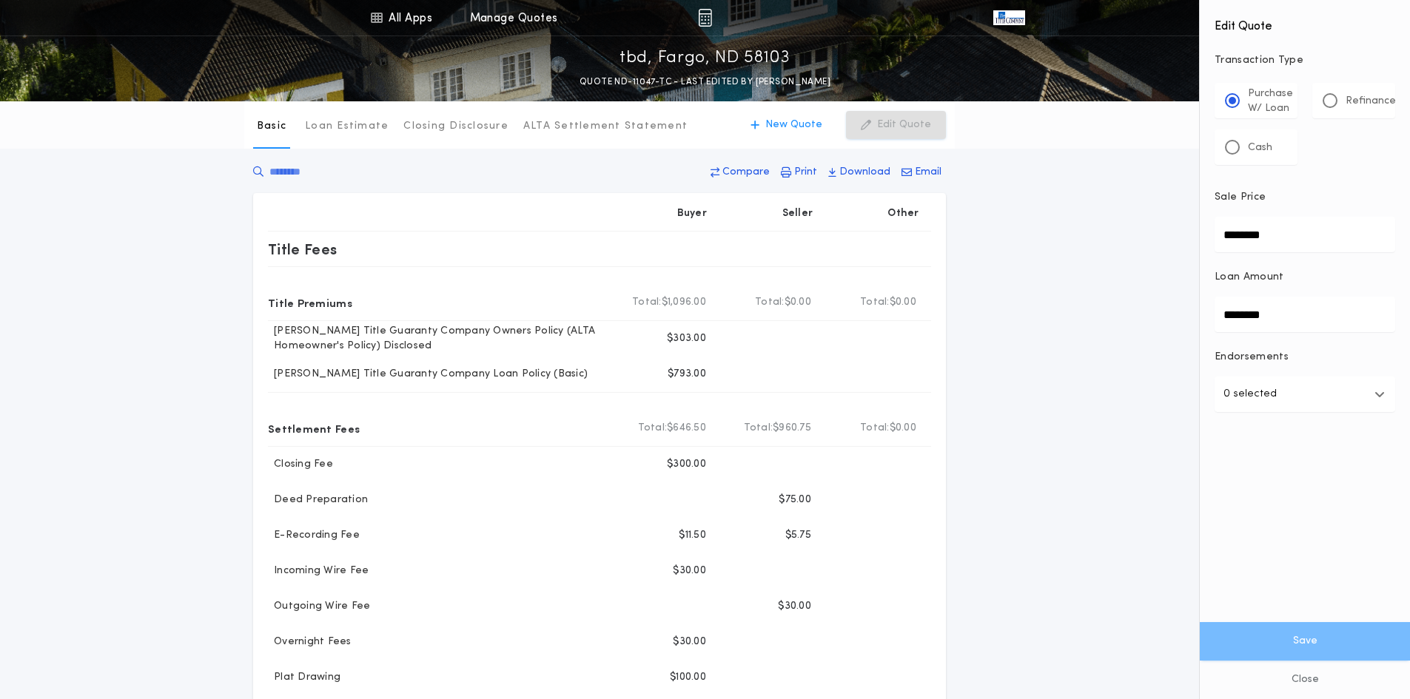  What do you see at coordinates (1305, 642) in the screenshot?
I see `button: Save` at bounding box center [1305, 642].